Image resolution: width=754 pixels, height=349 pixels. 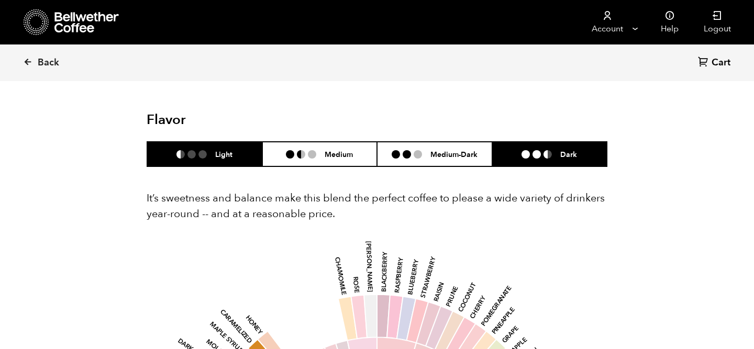 I want to click on h6: Dark, so click(x=568, y=154).